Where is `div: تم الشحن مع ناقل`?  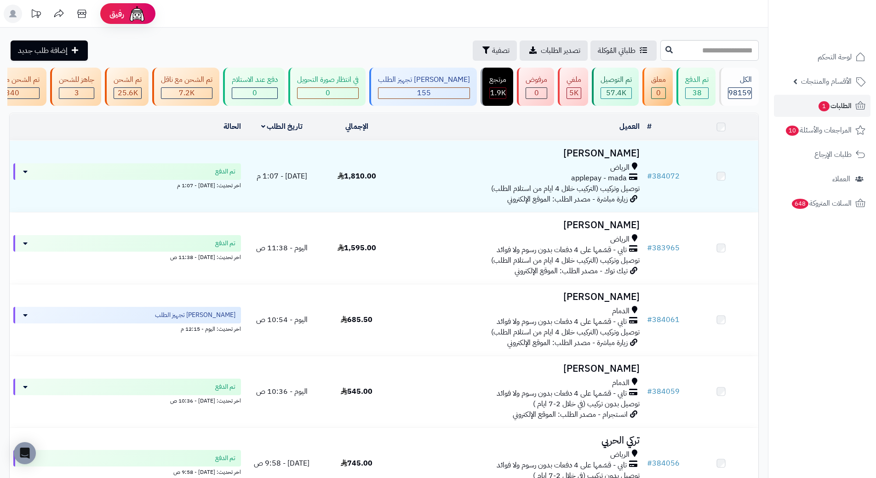
div: تم الشحن مع ناقل is located at coordinates (187, 80).